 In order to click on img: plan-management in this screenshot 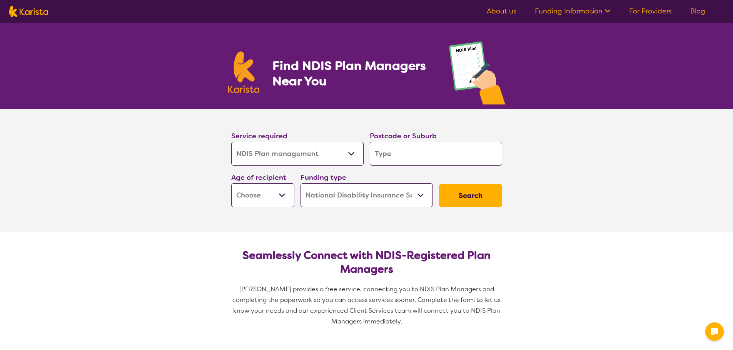, I will do `click(477, 75)`.